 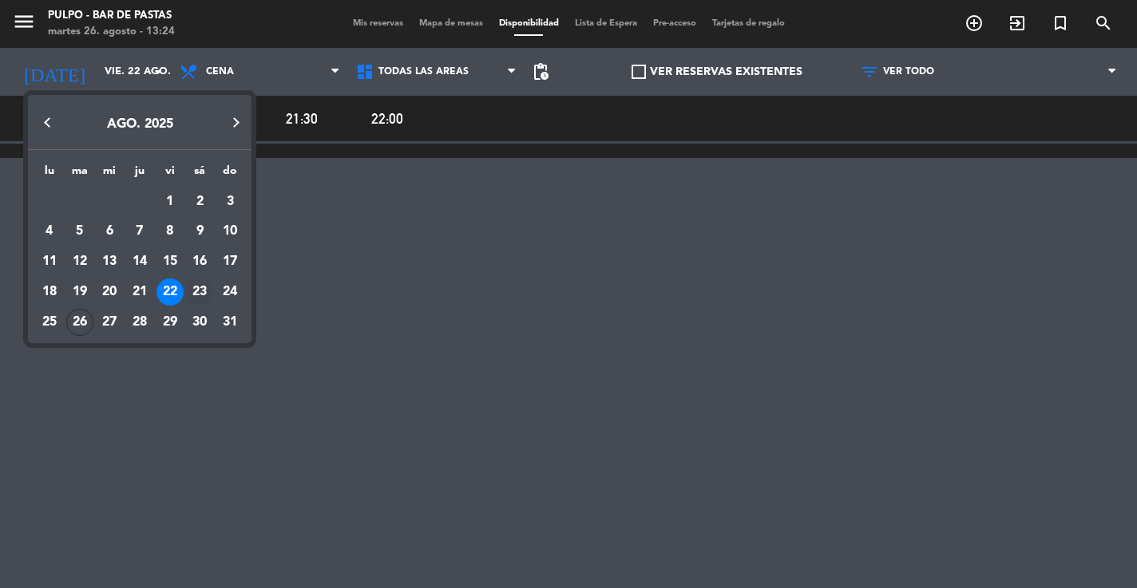 I want to click on div: 15, so click(x=170, y=262).